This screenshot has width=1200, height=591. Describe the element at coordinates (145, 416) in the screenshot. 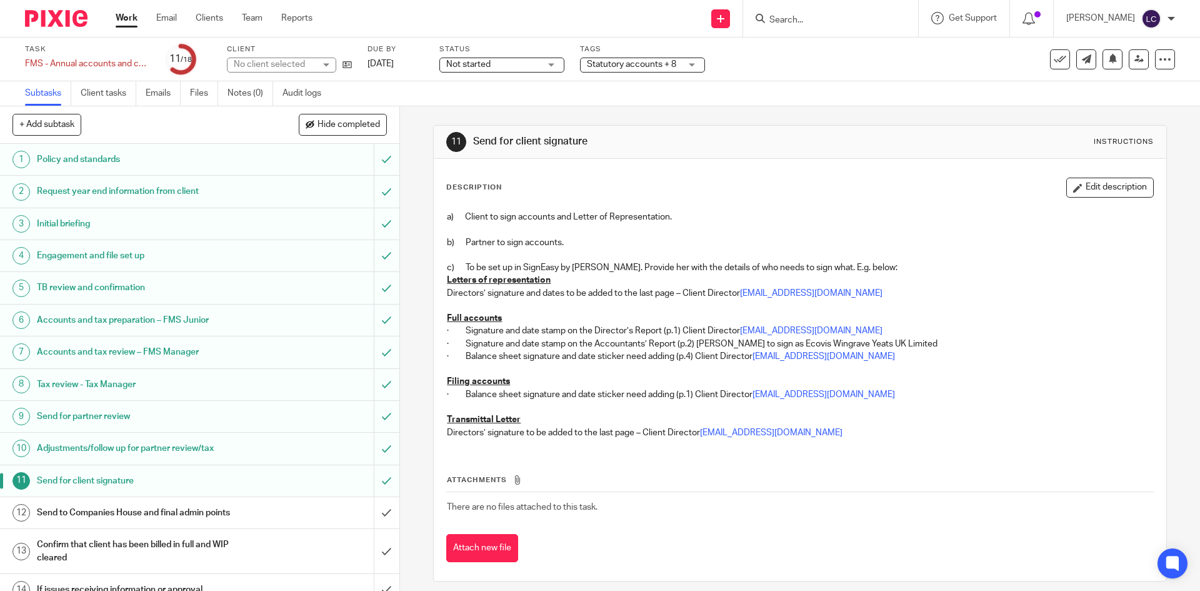

I see `h1: Send for partner review` at that location.